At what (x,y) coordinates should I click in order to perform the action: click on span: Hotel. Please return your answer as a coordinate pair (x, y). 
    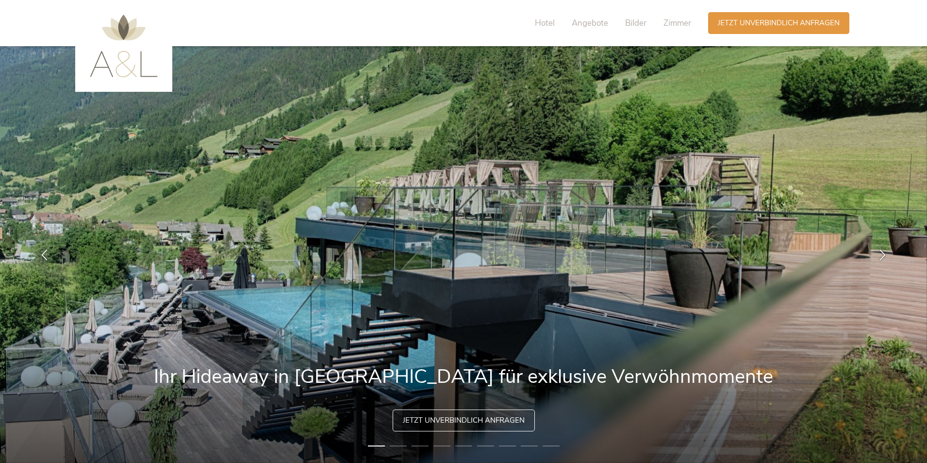
    Looking at the image, I should click on (545, 23).